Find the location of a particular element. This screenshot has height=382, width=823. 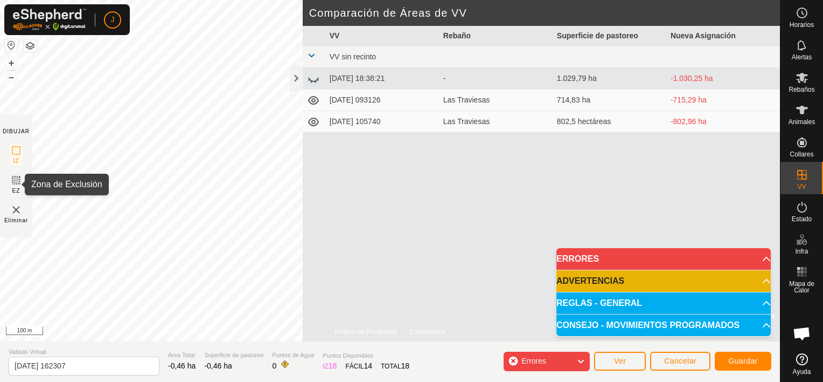

div: DIBUJAR is located at coordinates (16, 131).